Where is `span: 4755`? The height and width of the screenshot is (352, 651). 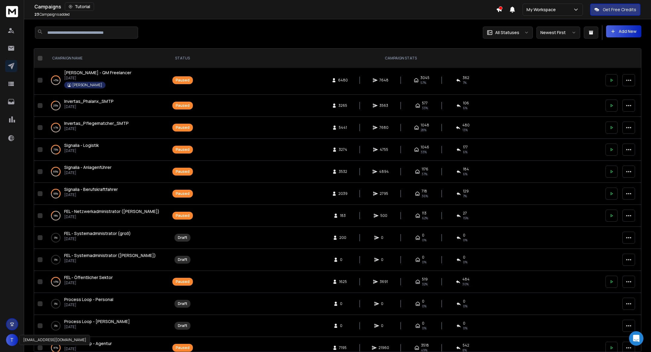 span: 4755 is located at coordinates (384, 150).